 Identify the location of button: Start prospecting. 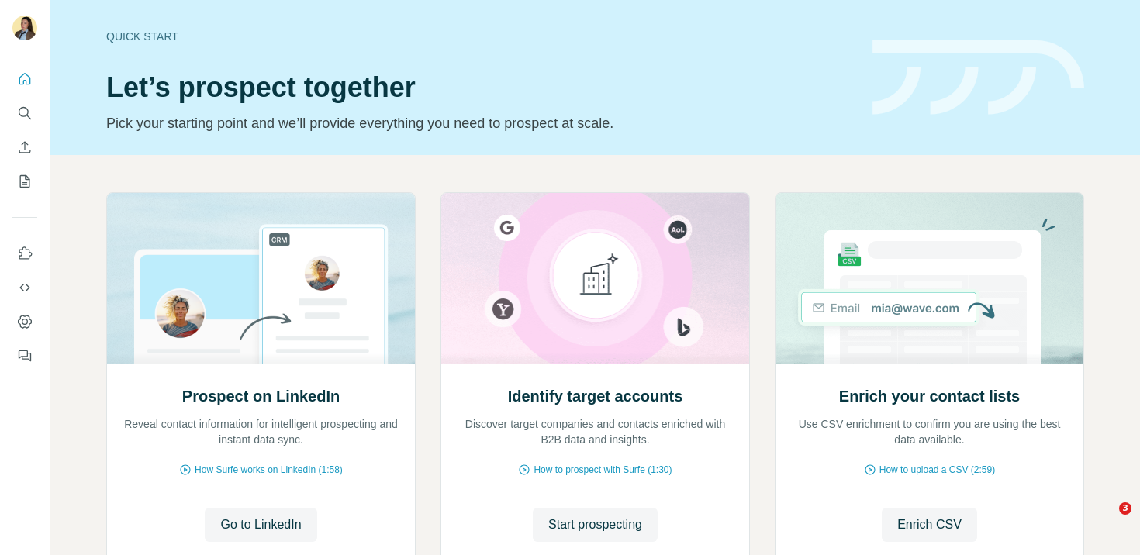
(595, 525).